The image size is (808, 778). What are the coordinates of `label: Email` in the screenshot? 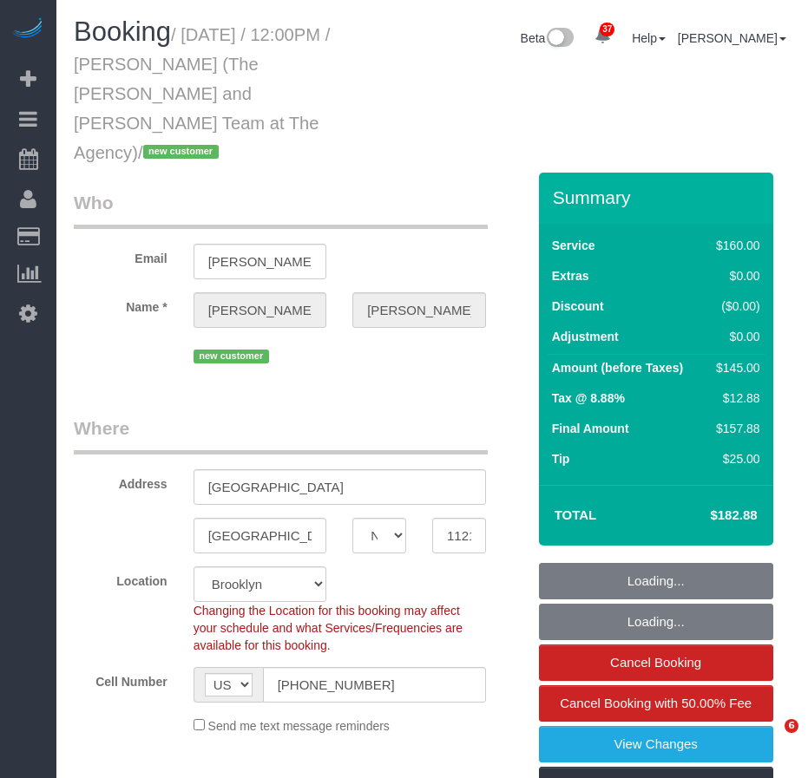 It's located at (121, 255).